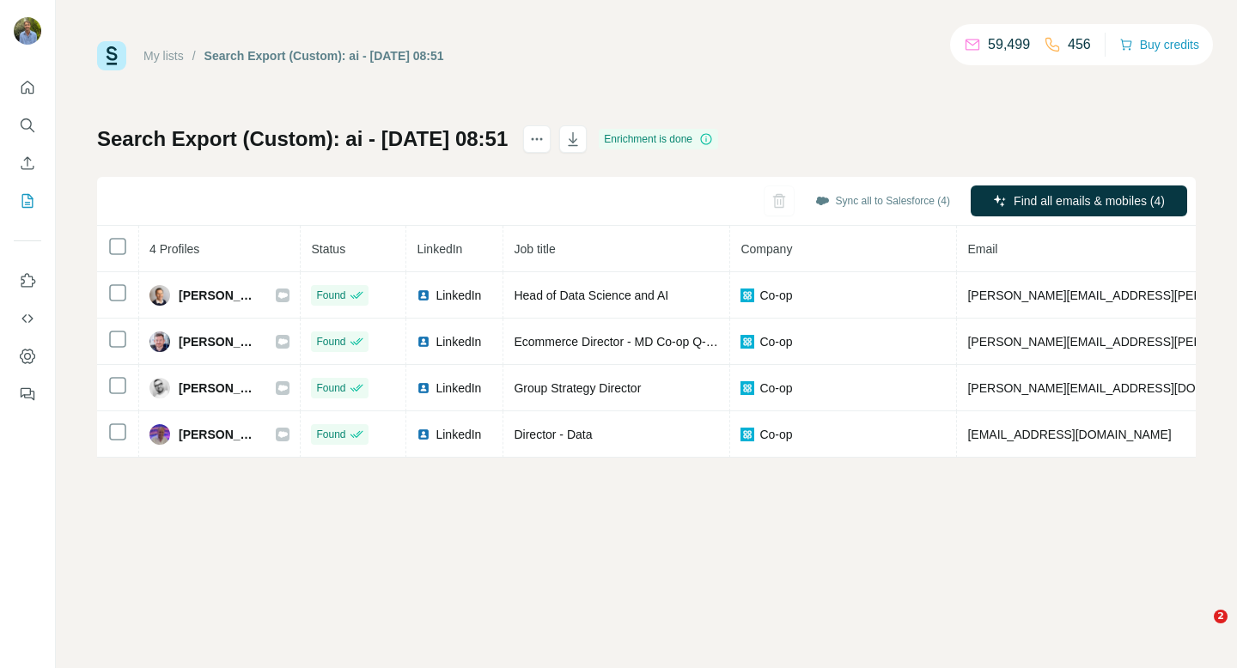 Image resolution: width=1237 pixels, height=668 pixels. What do you see at coordinates (1079, 45) in the screenshot?
I see `p: 456` at bounding box center [1079, 45].